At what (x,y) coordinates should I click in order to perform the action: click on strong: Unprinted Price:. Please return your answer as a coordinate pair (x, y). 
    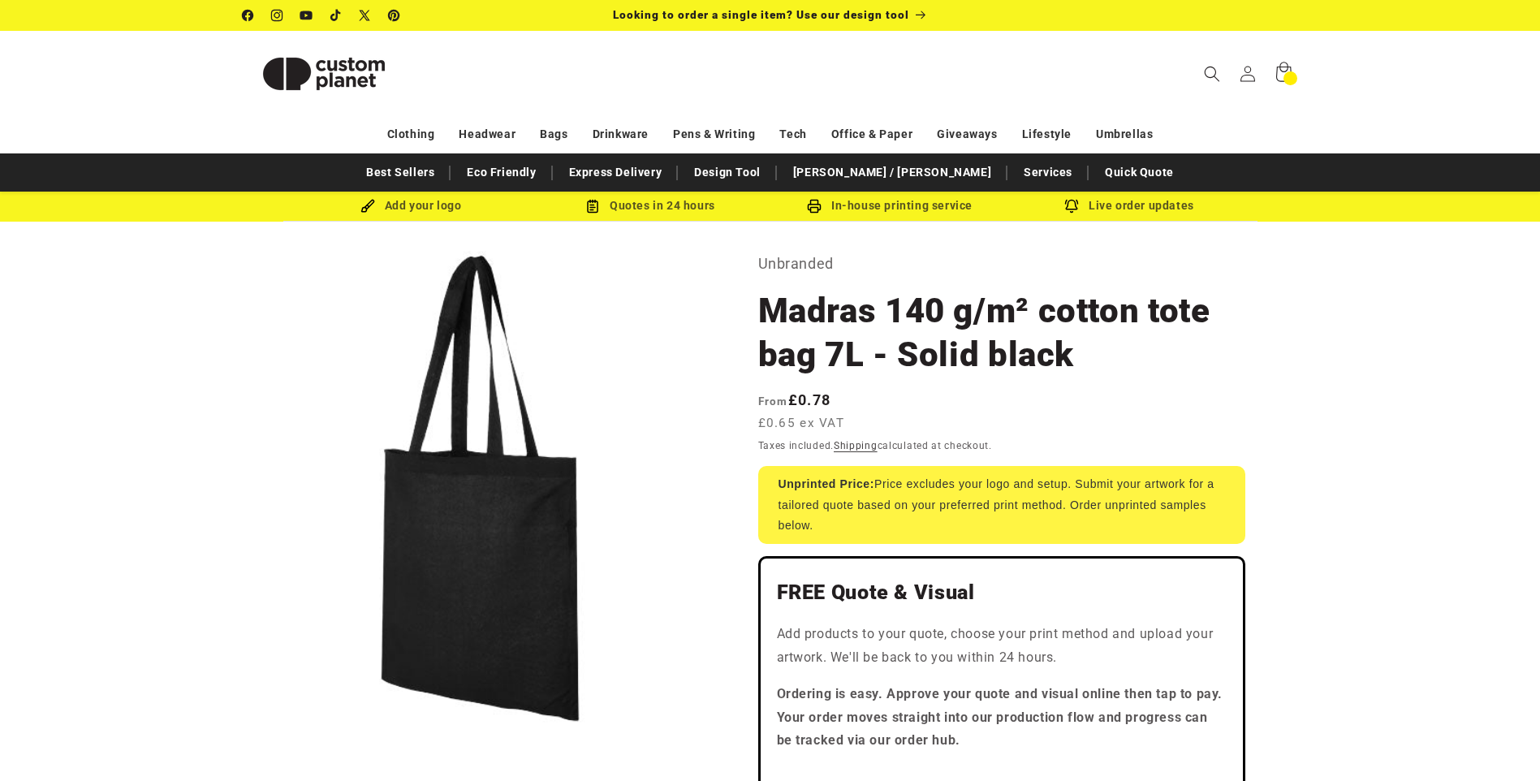
    Looking at the image, I should click on (826, 484).